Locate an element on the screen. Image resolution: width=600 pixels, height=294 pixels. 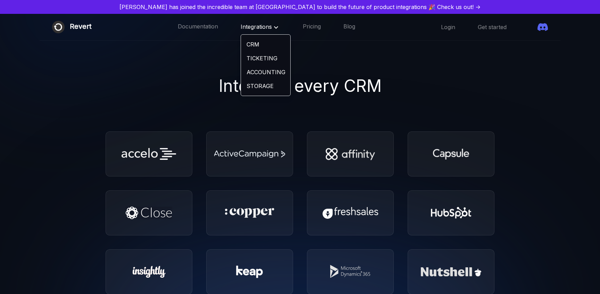
img: Copper CRM is located at coordinates (250, 213).